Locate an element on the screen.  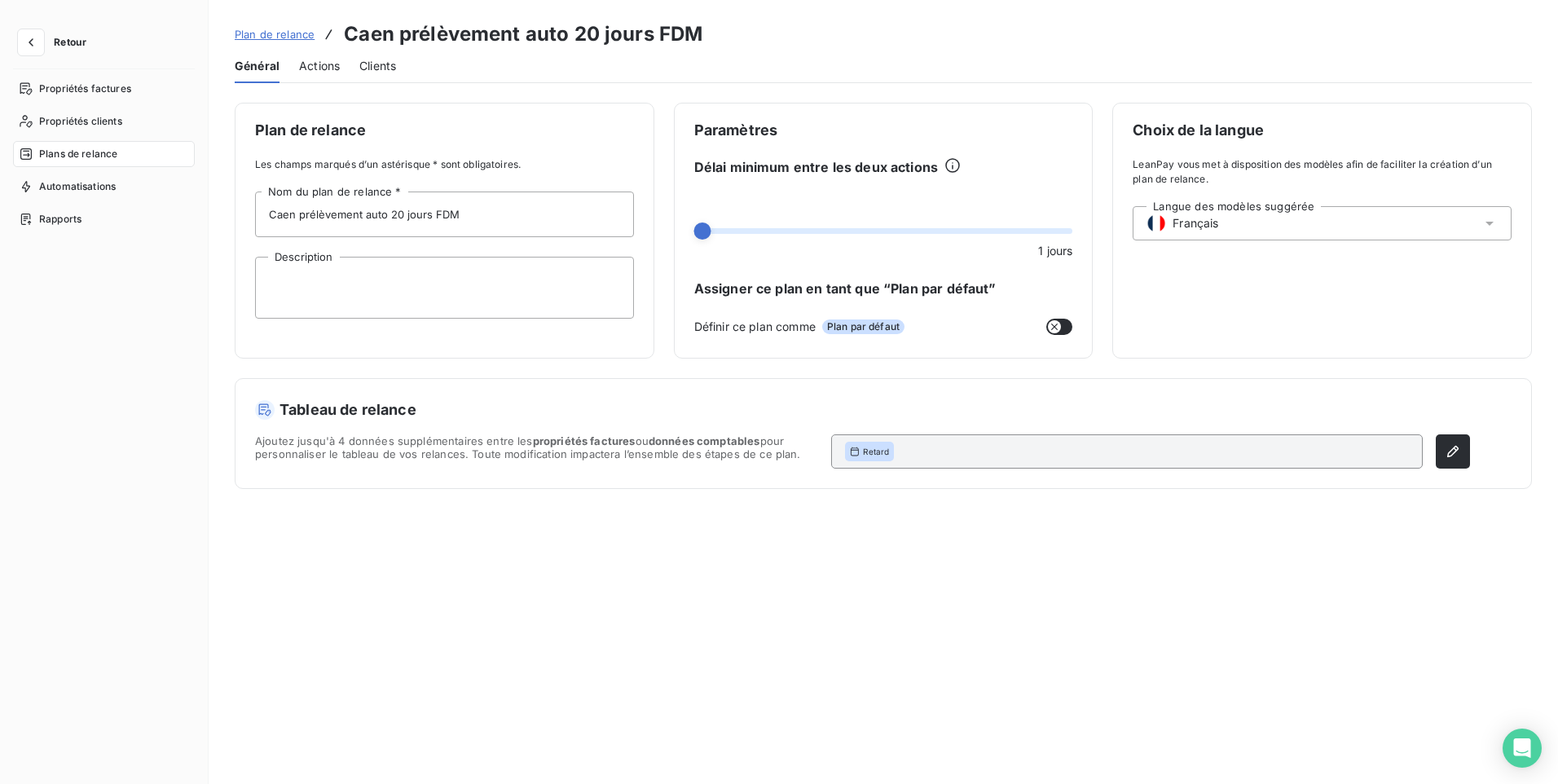
a: Propriétés clients is located at coordinates (104, 122).